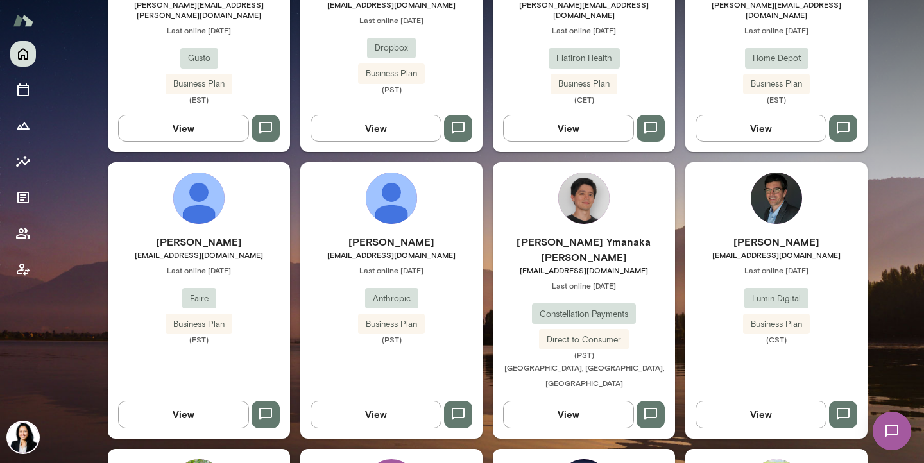 The height and width of the screenshot is (463, 924). Describe the element at coordinates (584, 198) in the screenshot. I see `img: Mateus Ymanaka Barretto` at that location.